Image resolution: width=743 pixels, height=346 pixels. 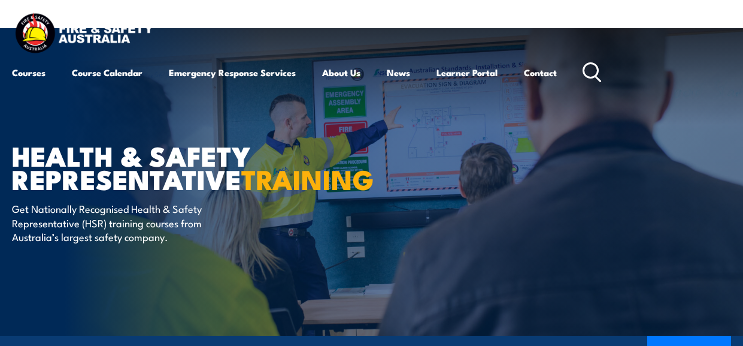 What do you see at coordinates (467, 72) in the screenshot?
I see `a: Learner Portal` at bounding box center [467, 72].